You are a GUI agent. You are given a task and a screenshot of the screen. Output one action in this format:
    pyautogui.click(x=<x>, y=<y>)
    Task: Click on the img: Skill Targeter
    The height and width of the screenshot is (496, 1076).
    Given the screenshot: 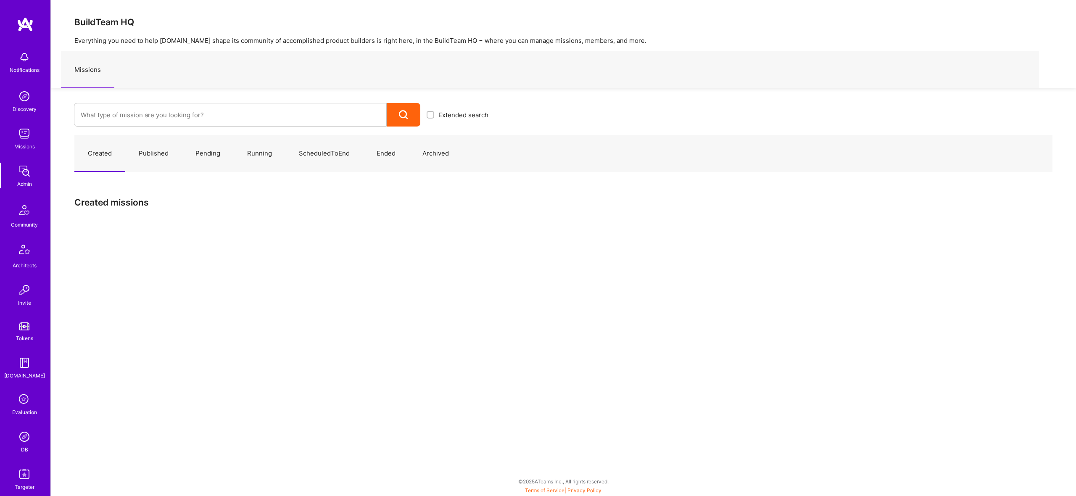 What is the action you would take?
    pyautogui.click(x=24, y=474)
    